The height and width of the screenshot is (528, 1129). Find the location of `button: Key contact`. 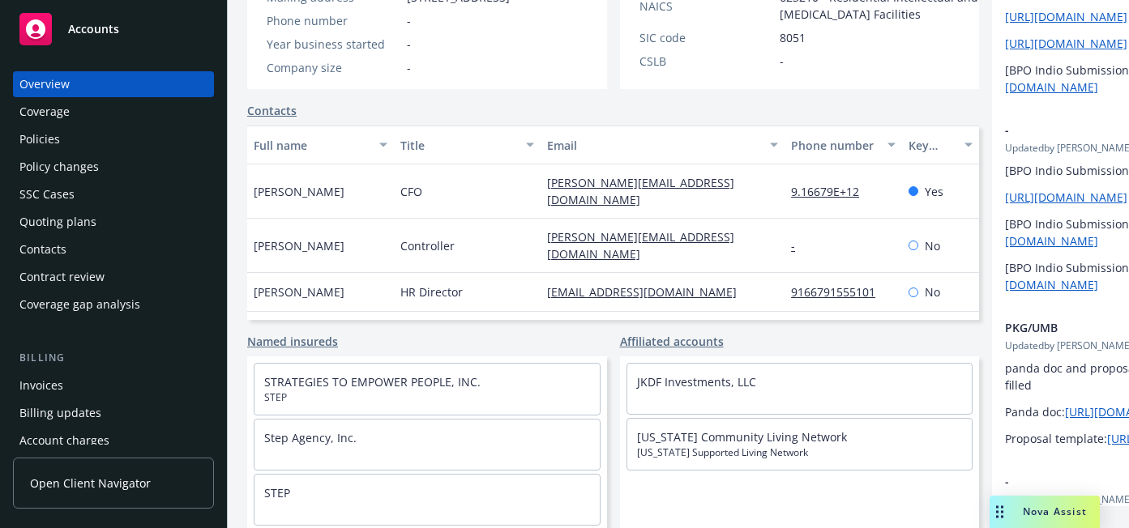

button: Key contact is located at coordinates (940, 145).